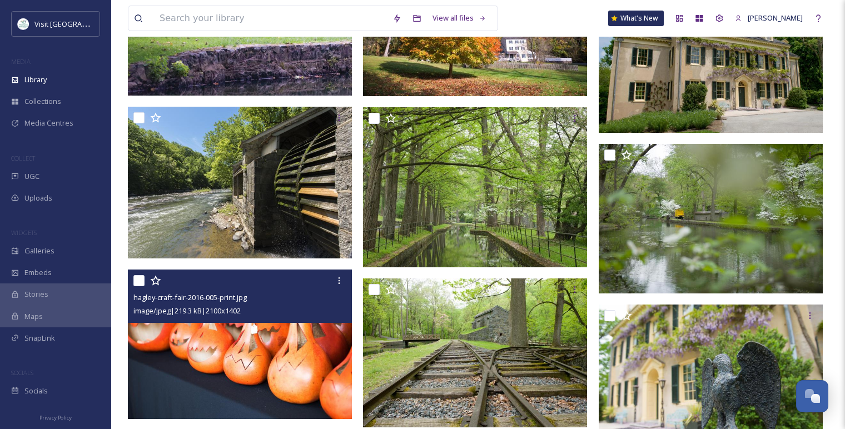 The image size is (845, 429). Describe the element at coordinates (187, 311) in the screenshot. I see `span: image/jpeg | 219.3 kB | 2100 x 1402` at that location.